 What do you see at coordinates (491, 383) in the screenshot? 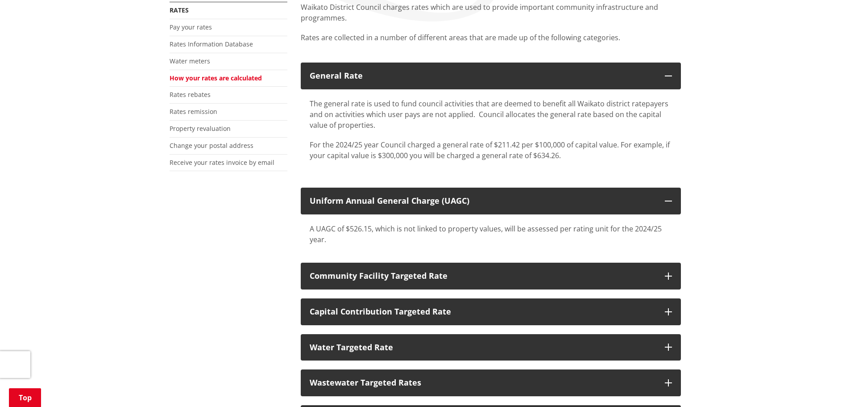
I see `button: Wastewater Targeted Rates` at bounding box center [491, 383].